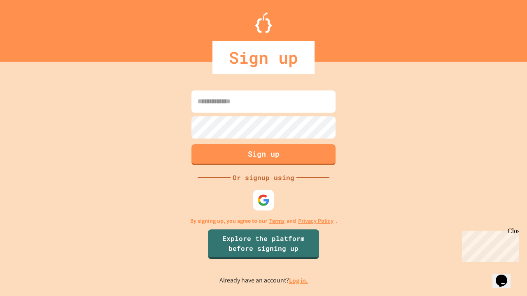 The width and height of the screenshot is (527, 296). I want to click on a: Explore the platform before signing up, so click(263, 245).